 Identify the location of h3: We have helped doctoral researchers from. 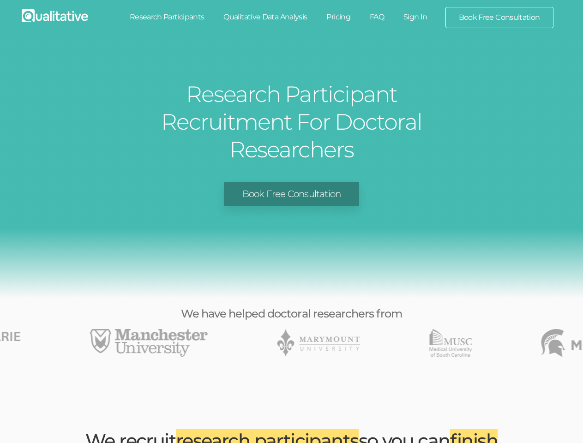
(292, 314).